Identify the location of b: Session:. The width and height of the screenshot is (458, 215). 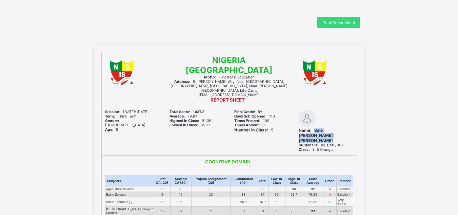
(113, 112).